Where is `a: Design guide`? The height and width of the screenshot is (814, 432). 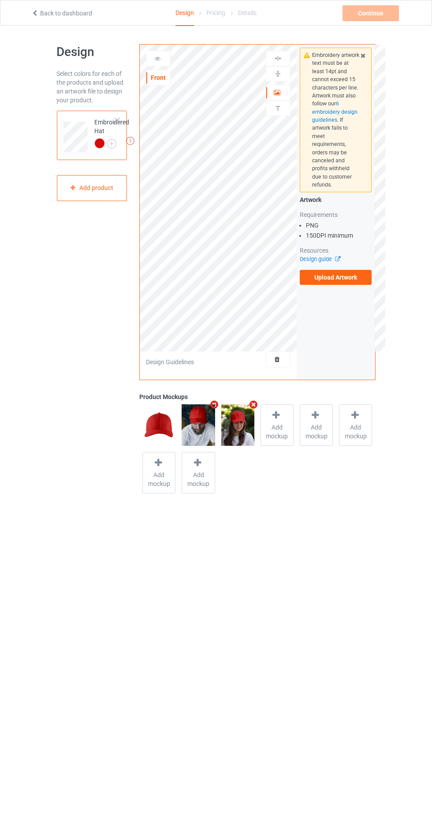 a: Design guide is located at coordinates (320, 259).